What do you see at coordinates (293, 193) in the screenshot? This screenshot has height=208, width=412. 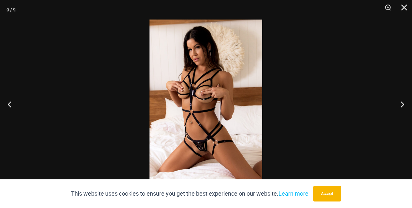 I see `a: Learn more` at bounding box center [293, 193].